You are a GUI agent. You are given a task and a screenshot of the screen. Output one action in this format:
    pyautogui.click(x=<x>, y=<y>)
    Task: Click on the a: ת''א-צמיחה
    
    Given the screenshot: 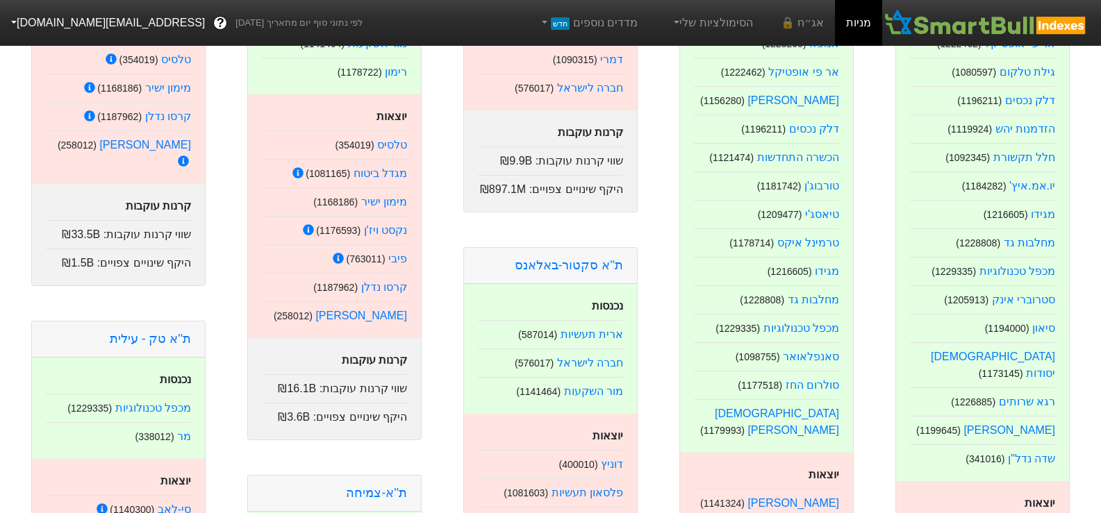 What is the action you would take?
    pyautogui.click(x=376, y=493)
    